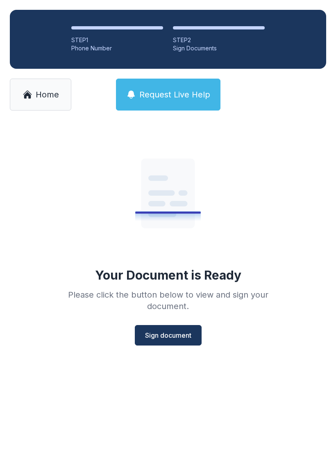  I want to click on div: Sign Documents, so click(219, 48).